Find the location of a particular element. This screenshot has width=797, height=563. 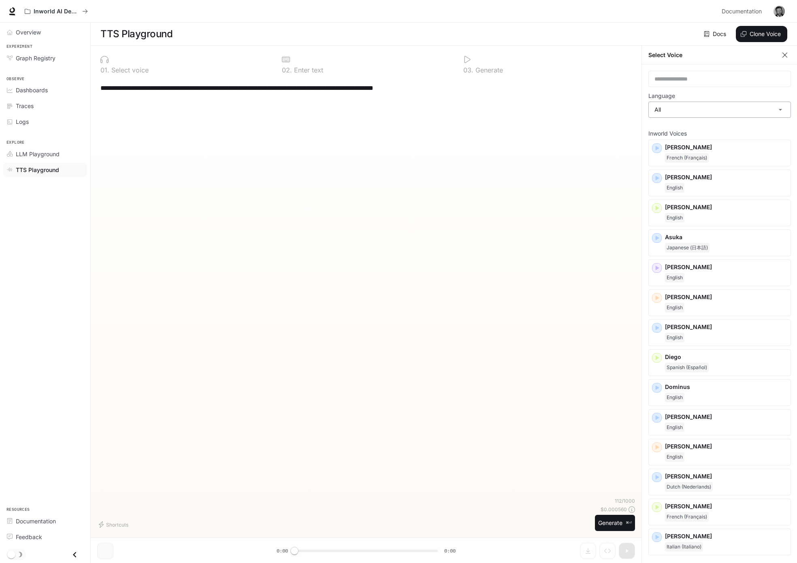

p: Dominus is located at coordinates (726, 387).